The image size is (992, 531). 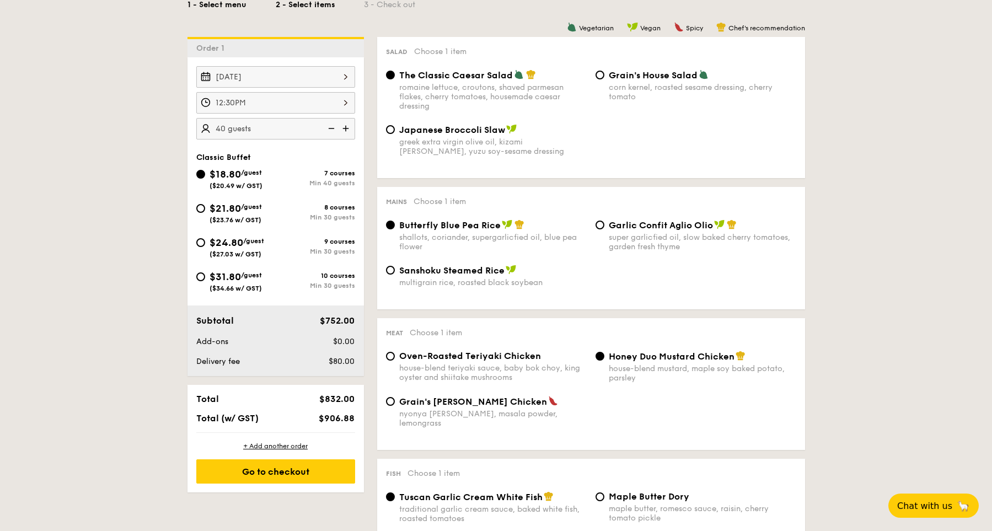 What do you see at coordinates (493, 373) in the screenshot?
I see `div: house-blend teriyaki sauce, baby bok choy, king oyster and shiitake mushrooms` at bounding box center [493, 373].